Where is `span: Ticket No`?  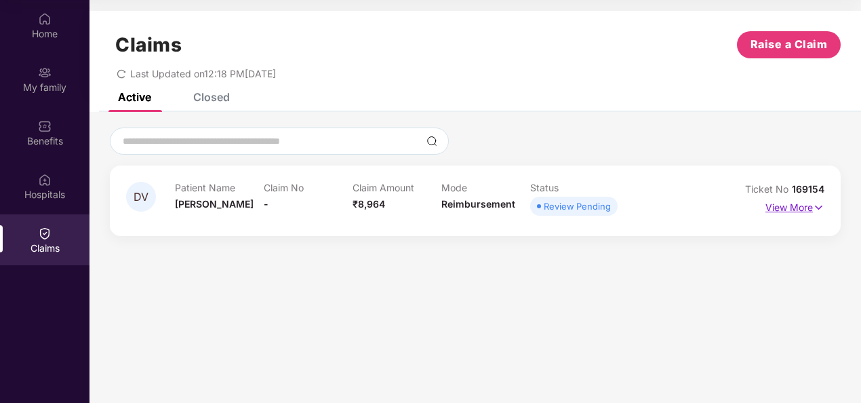 span: Ticket No is located at coordinates (768, 189).